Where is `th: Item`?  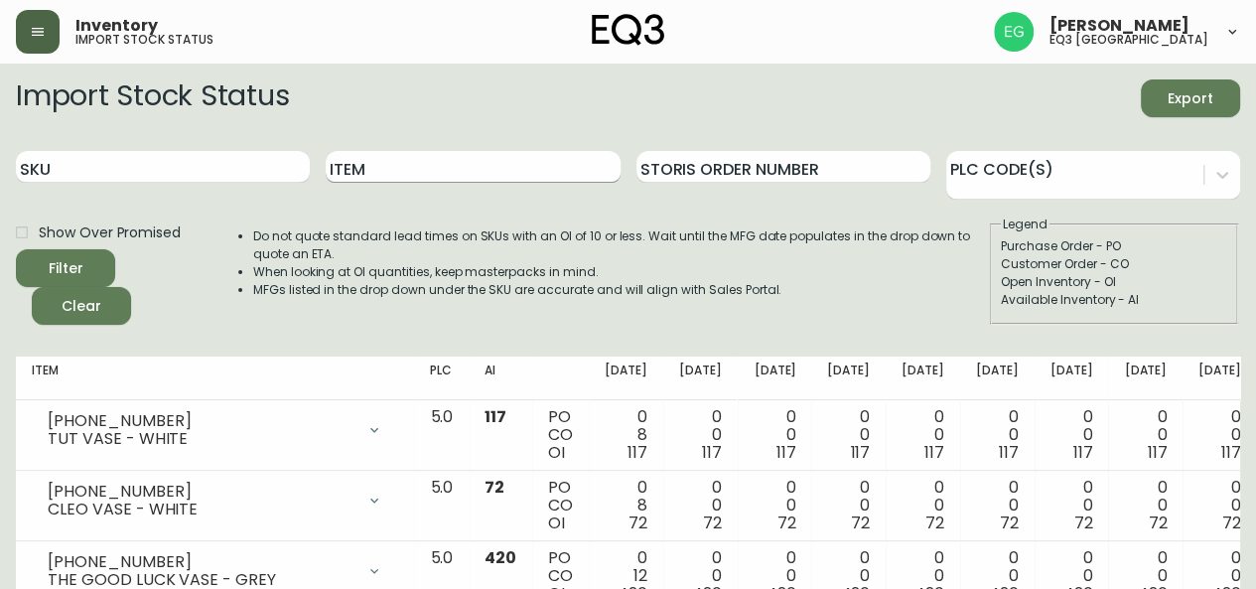 th: Item is located at coordinates (214, 378).